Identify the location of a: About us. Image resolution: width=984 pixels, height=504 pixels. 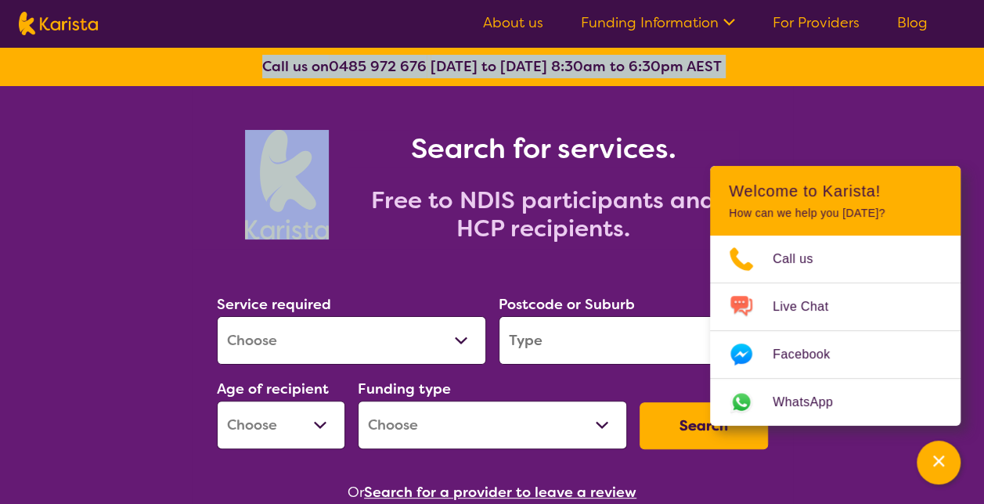
(513, 23).